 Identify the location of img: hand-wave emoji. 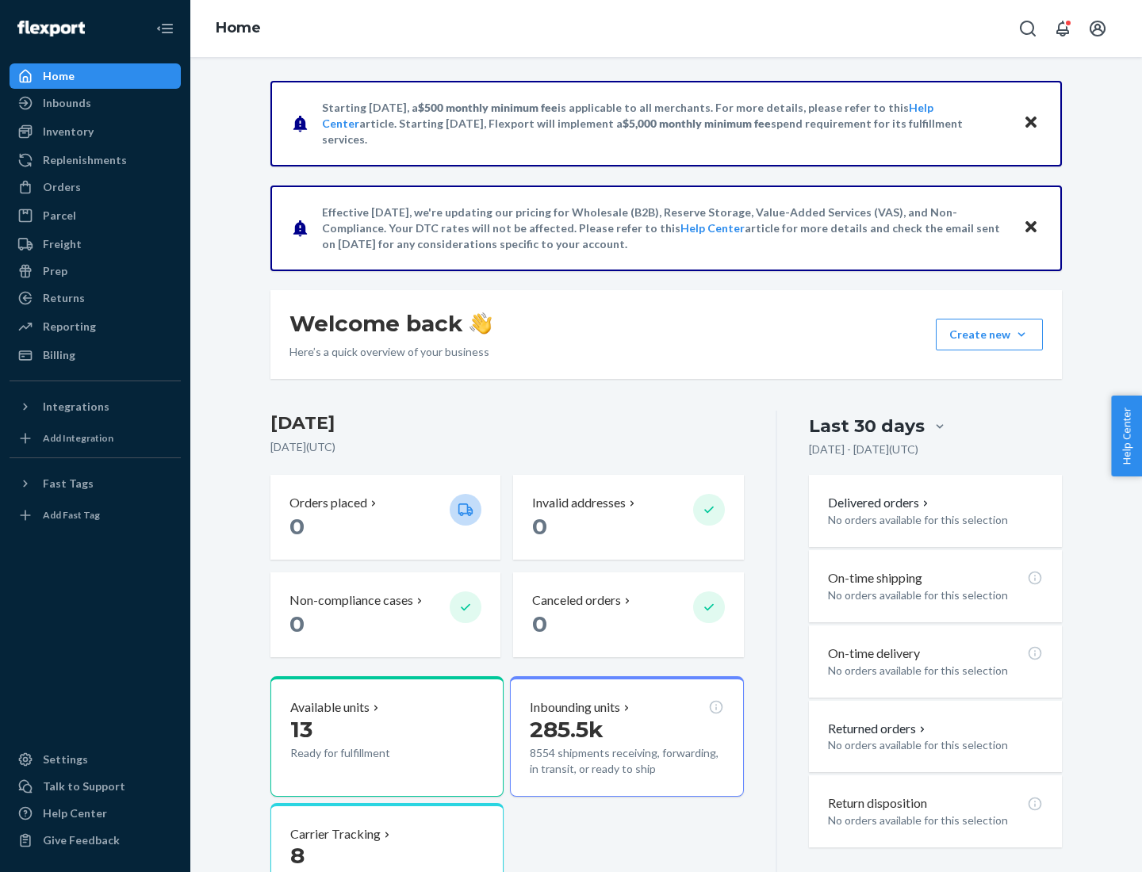
(480, 323).